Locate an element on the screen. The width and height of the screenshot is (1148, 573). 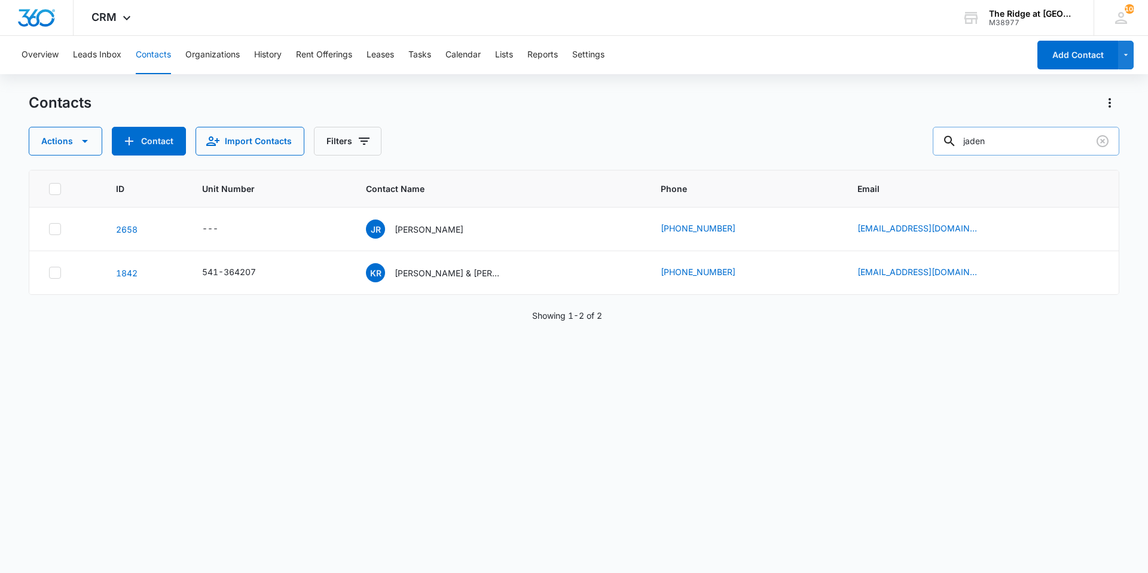
span: ID is located at coordinates (136, 188).